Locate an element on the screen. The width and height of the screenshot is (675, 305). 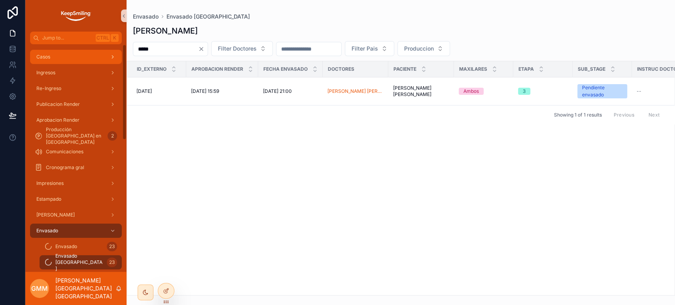
div: Pendiente envasado is located at coordinates (602, 91).